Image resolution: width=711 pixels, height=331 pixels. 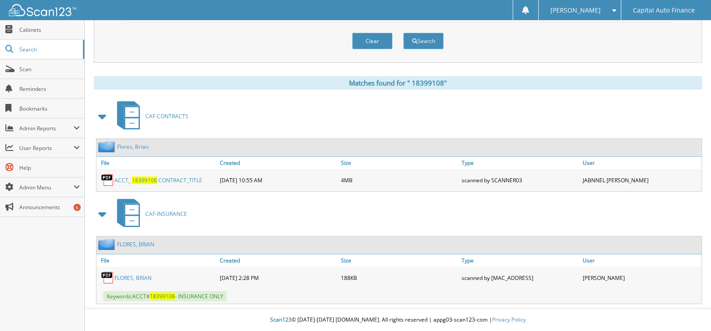 I want to click on span: Cabinets, so click(x=49, y=30).